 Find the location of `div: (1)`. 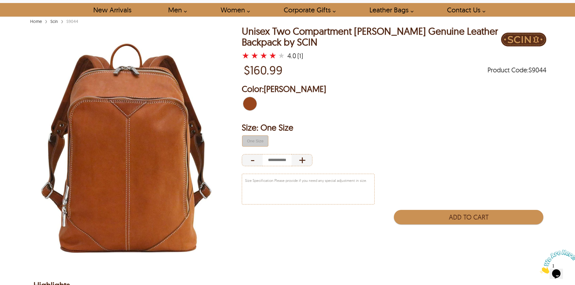

div: (1) is located at coordinates (300, 56).